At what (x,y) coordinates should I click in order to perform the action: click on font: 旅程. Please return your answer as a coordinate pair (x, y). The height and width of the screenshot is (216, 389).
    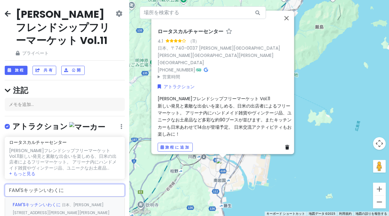
    Looking at the image, I should click on (20, 70).